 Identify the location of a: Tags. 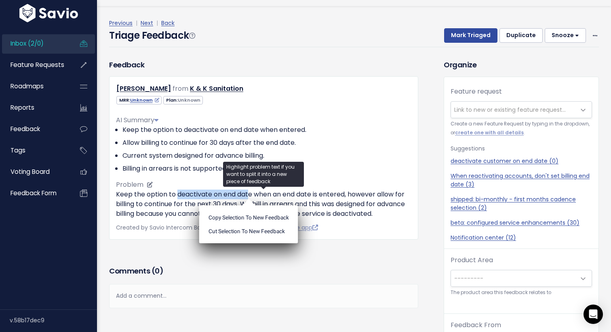
(34, 151).